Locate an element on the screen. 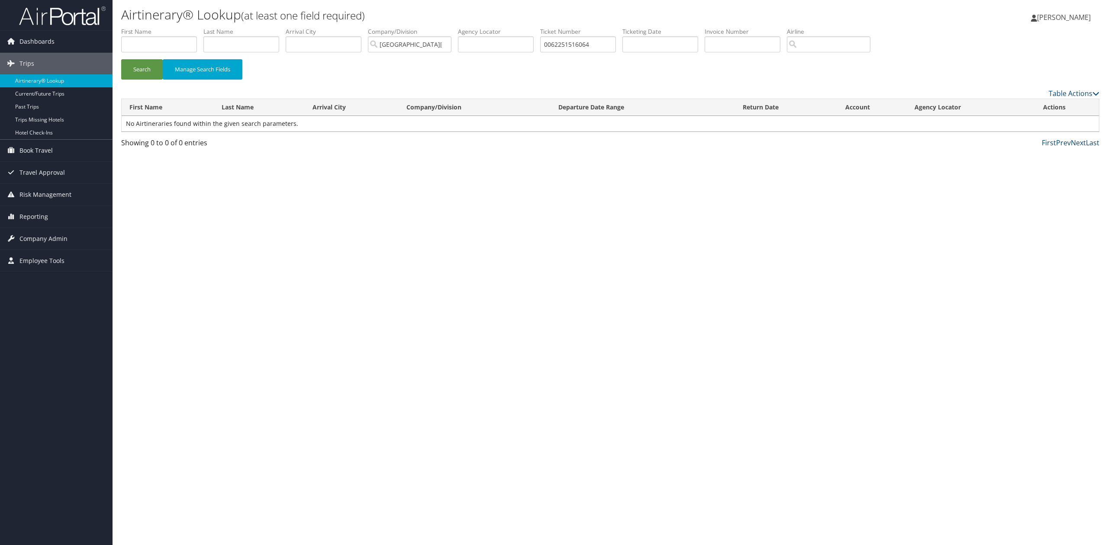 Image resolution: width=1108 pixels, height=545 pixels. span: Company Admin is located at coordinates (43, 239).